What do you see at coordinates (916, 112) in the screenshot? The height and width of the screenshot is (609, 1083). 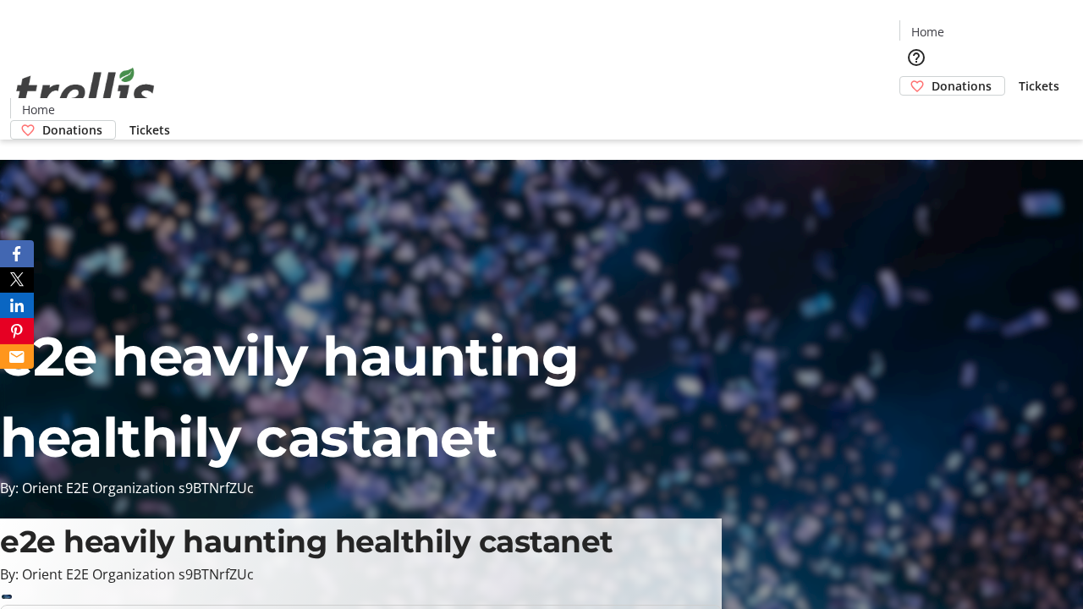 I see `button: Cart` at bounding box center [916, 112].